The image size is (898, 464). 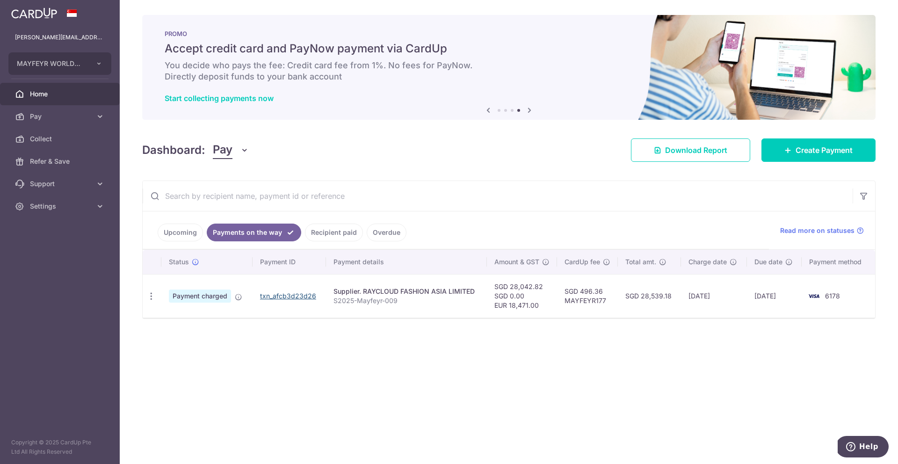 What do you see at coordinates (34, 13) in the screenshot?
I see `img: CardUp` at bounding box center [34, 13].